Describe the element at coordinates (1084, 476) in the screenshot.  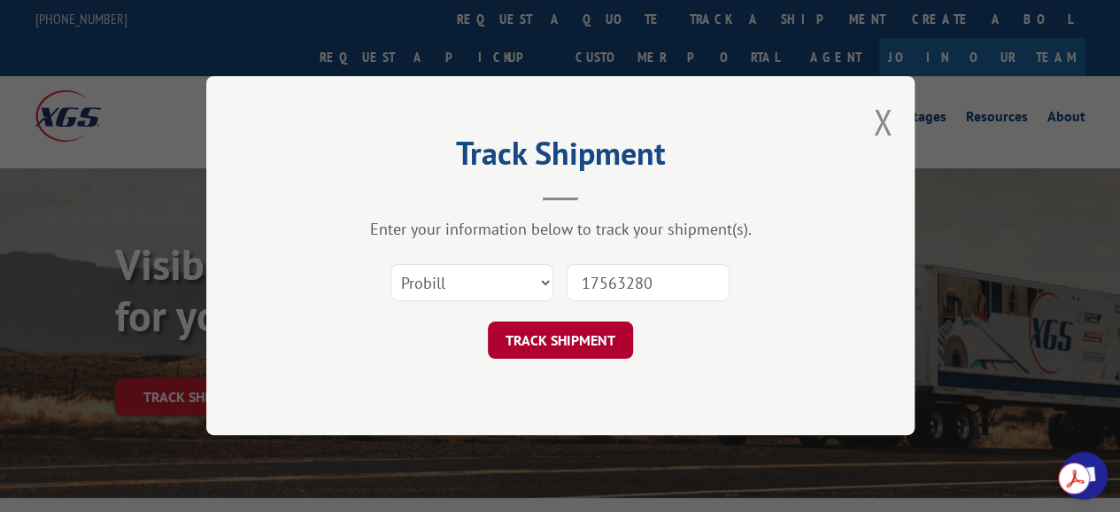
I see `a: Open chat` at that location.